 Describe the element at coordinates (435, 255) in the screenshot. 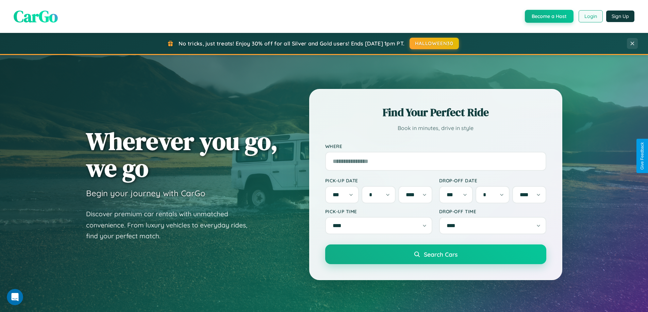

I see `button: Search Cars` at that location.